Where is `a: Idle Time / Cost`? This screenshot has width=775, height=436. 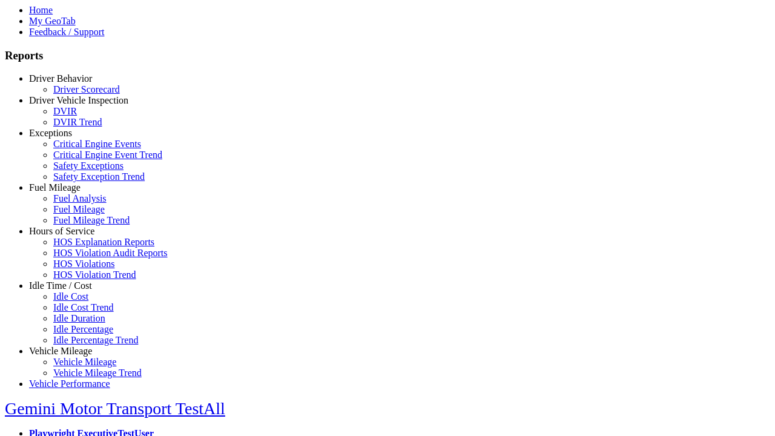 a: Idle Time / Cost is located at coordinates (61, 285).